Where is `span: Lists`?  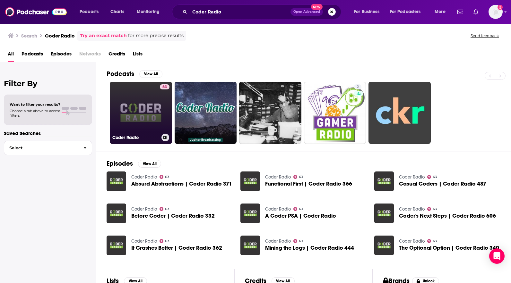
span: Lists is located at coordinates (138, 55).